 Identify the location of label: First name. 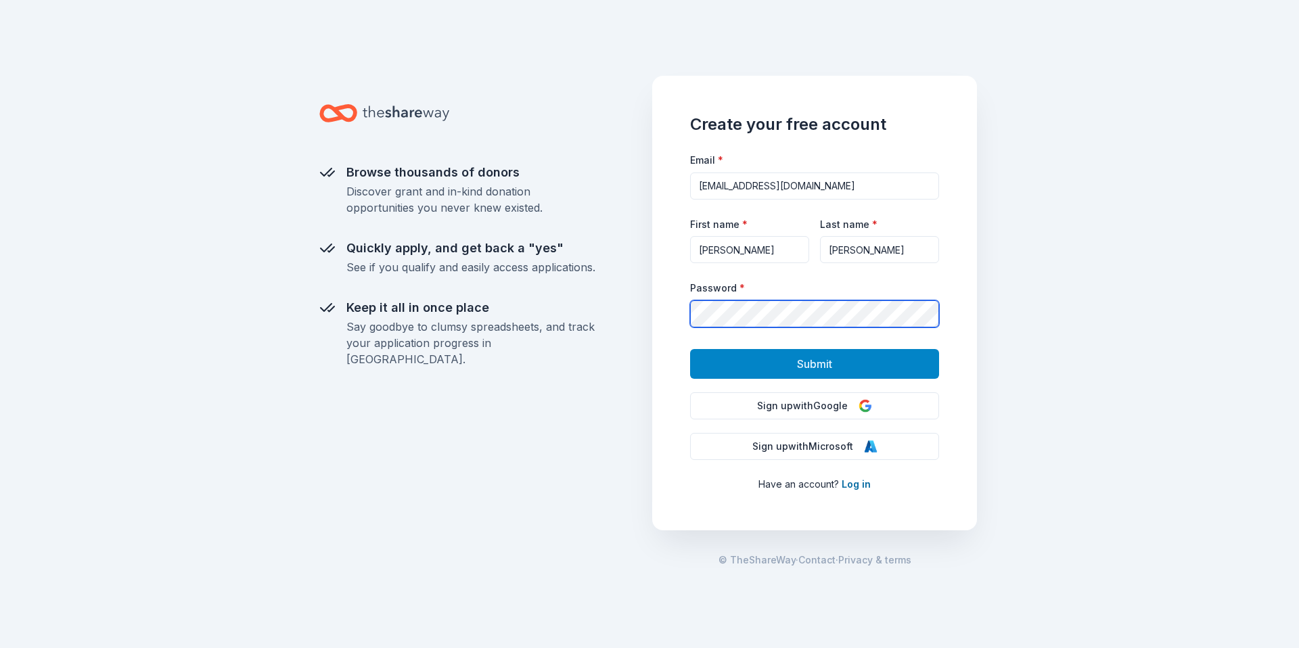
(718, 225).